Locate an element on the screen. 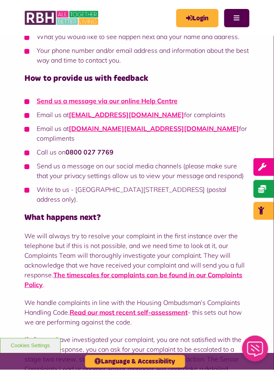 The image size is (274, 370). a: Send us a message via our online Help Centre - open in a new tab is located at coordinates (107, 101).